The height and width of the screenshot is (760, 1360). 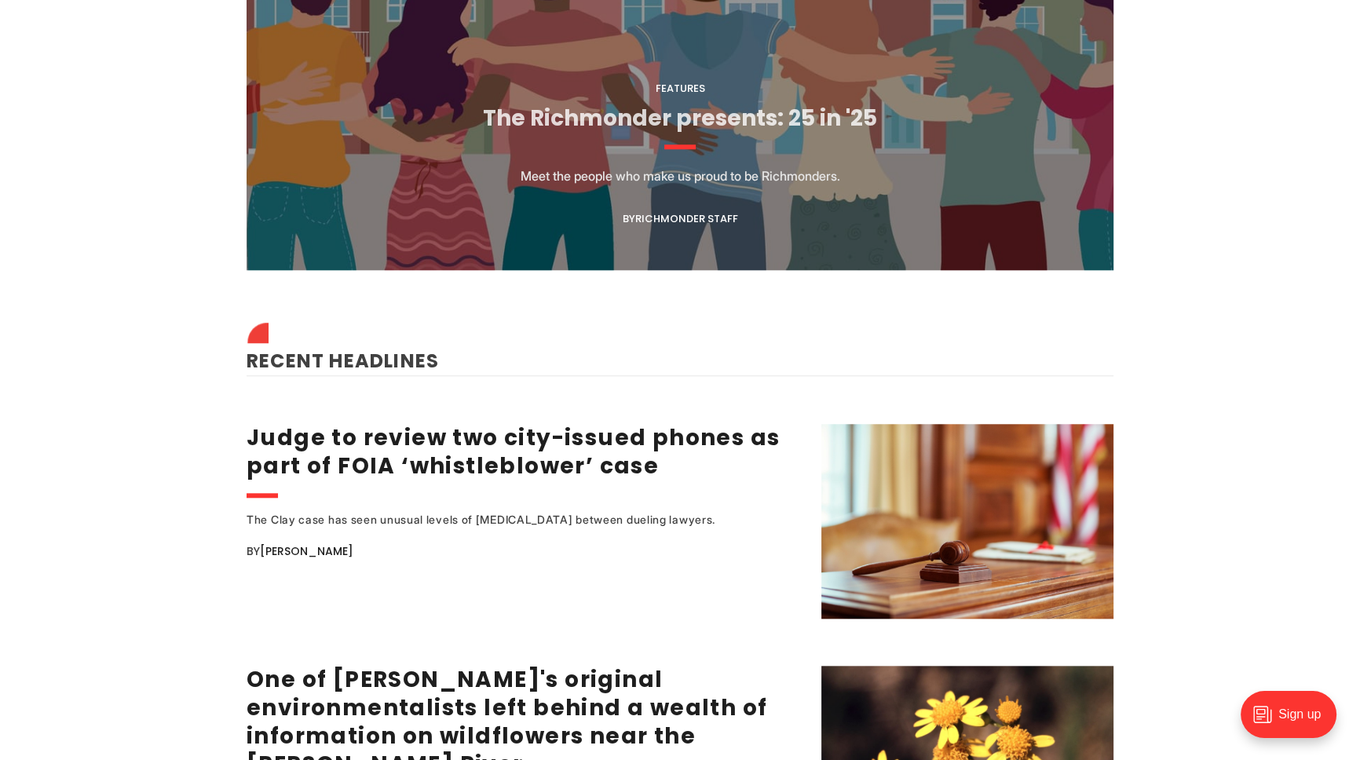 I want to click on img: Judge to review two city-issued phones as part of FOIA ‘whistleblower’ case, so click(x=967, y=521).